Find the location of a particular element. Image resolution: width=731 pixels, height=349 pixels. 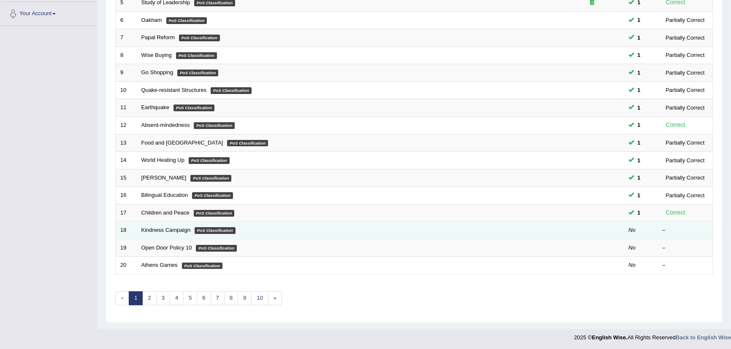

td: 8 is located at coordinates (126, 55).